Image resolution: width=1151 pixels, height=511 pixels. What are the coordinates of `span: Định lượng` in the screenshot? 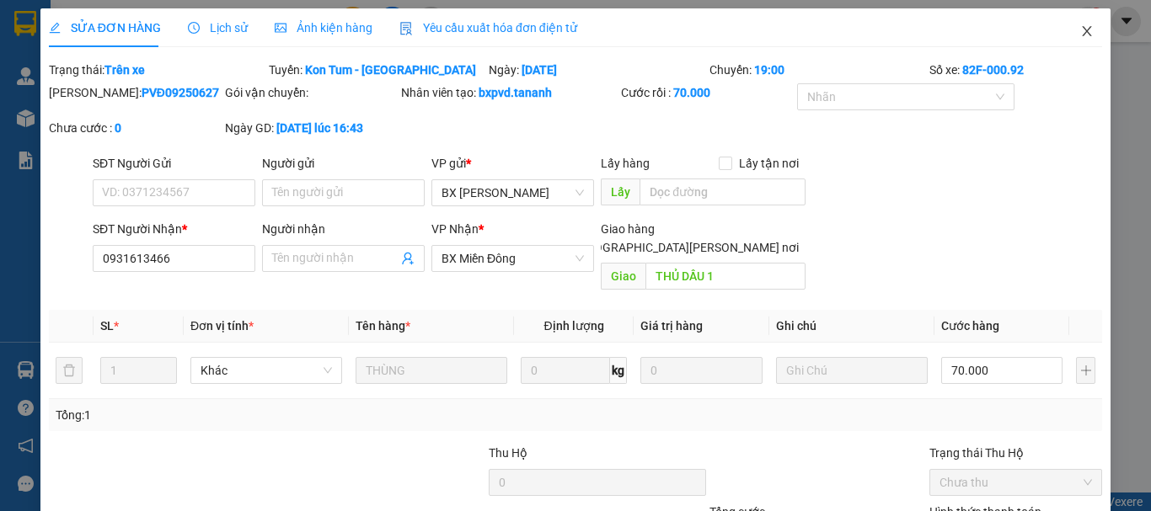 It's located at (573, 326).